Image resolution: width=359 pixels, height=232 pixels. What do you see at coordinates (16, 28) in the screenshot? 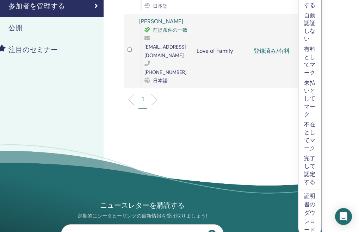
I see `h4: 公開` at bounding box center [16, 28].